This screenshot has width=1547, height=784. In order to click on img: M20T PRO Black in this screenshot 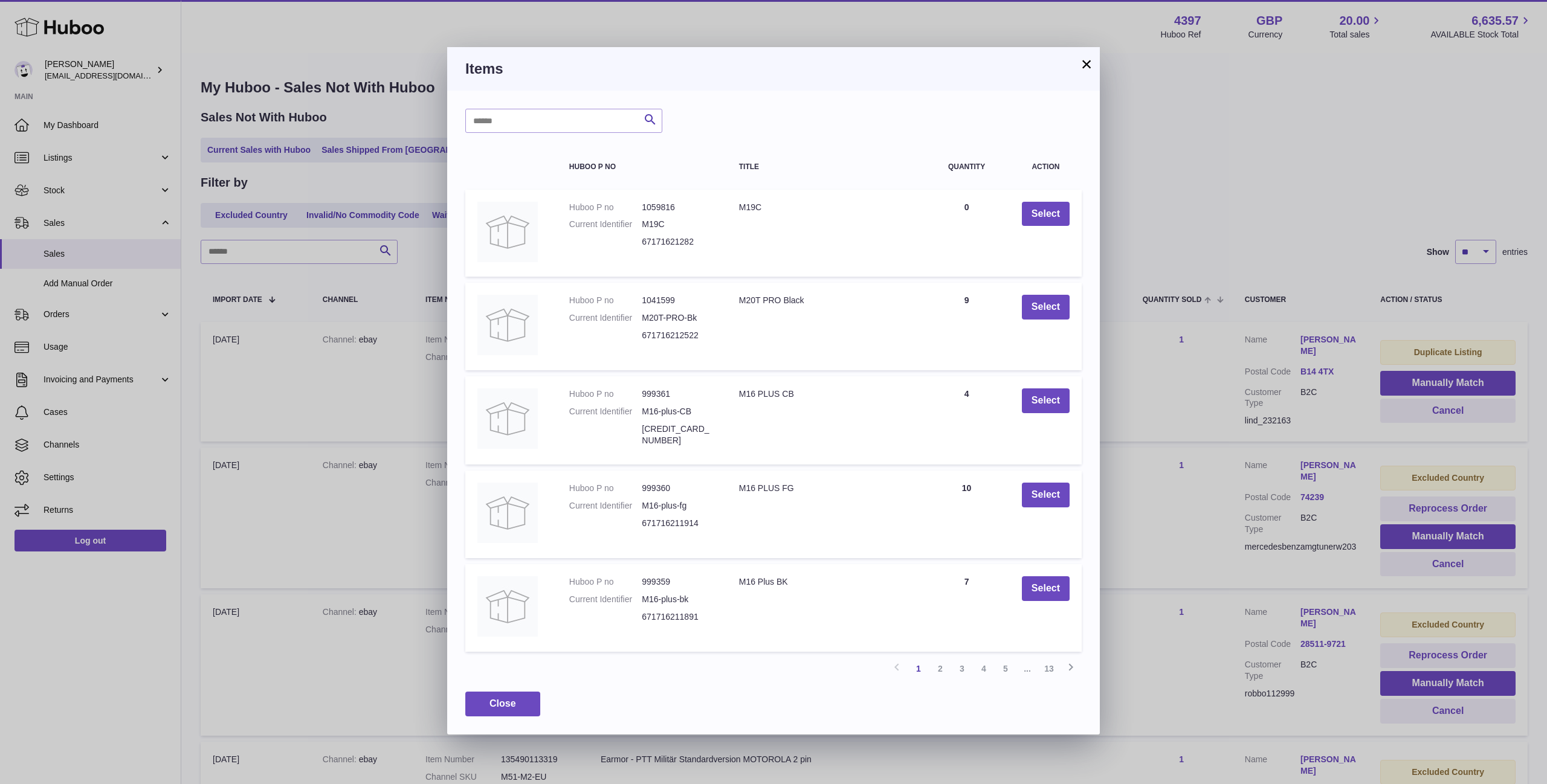, I will do `click(508, 325)`.